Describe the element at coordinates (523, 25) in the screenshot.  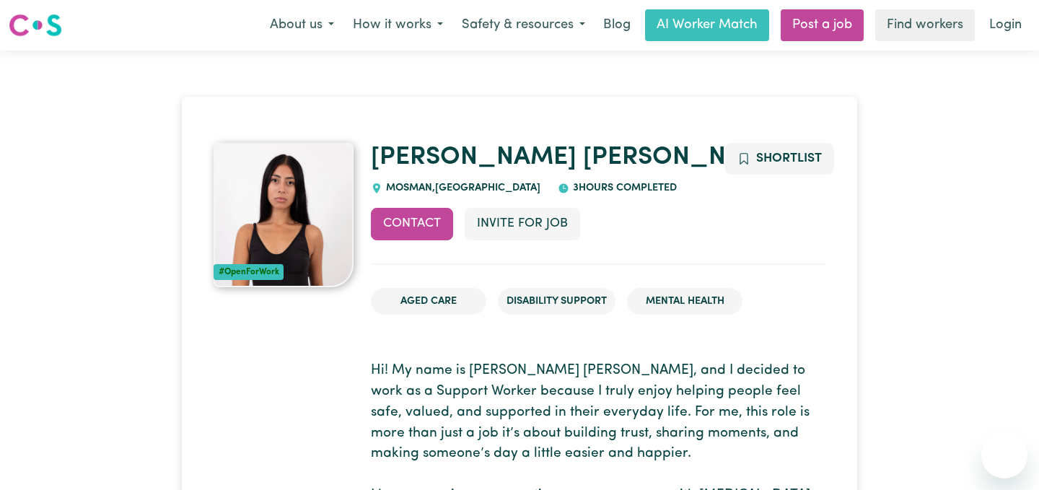
I see `button: Safety & resources` at that location.